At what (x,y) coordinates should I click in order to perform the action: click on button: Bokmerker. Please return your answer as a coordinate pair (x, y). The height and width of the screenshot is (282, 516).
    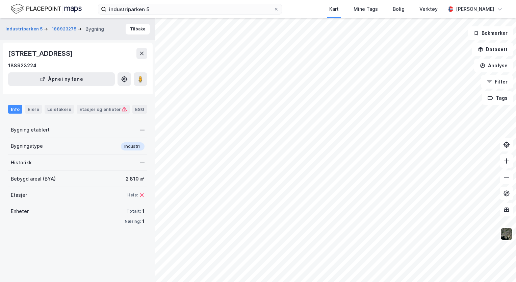
    Looking at the image, I should click on (490, 33).